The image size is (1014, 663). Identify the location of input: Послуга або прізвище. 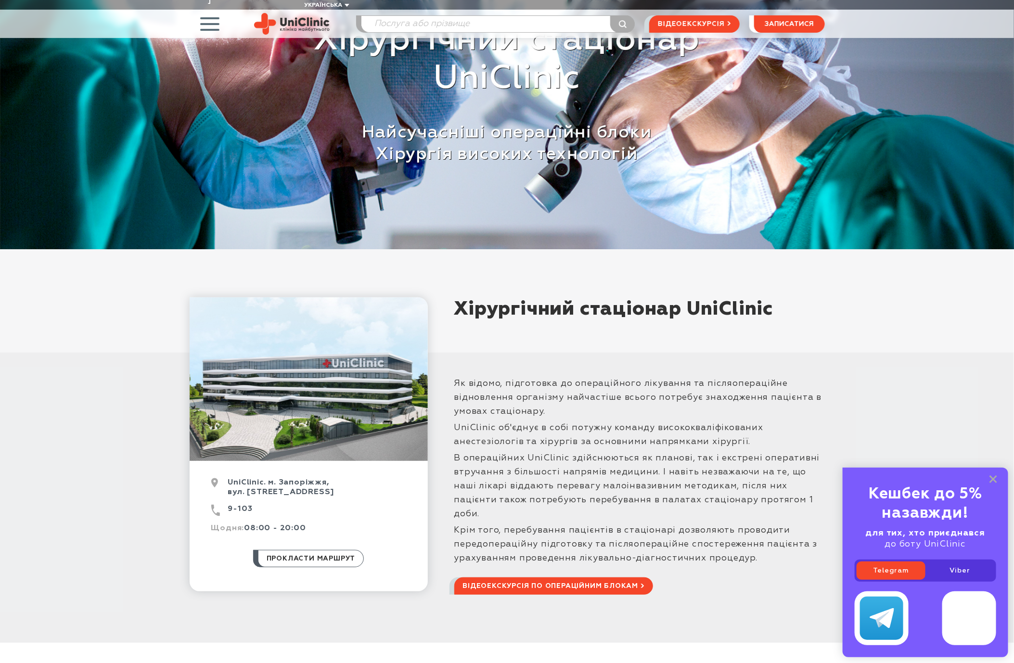
(498, 24).